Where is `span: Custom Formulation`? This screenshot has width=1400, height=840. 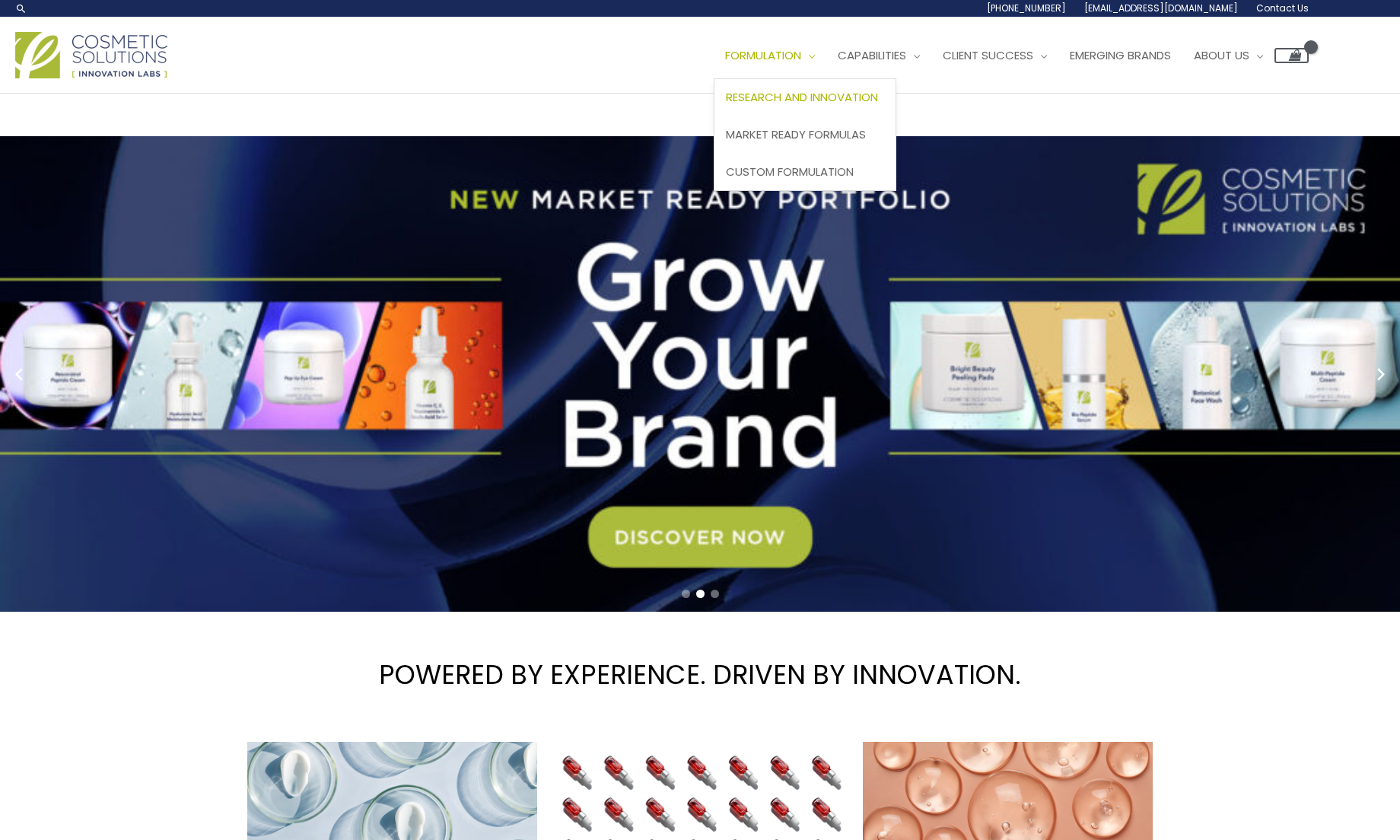 span: Custom Formulation is located at coordinates (790, 172).